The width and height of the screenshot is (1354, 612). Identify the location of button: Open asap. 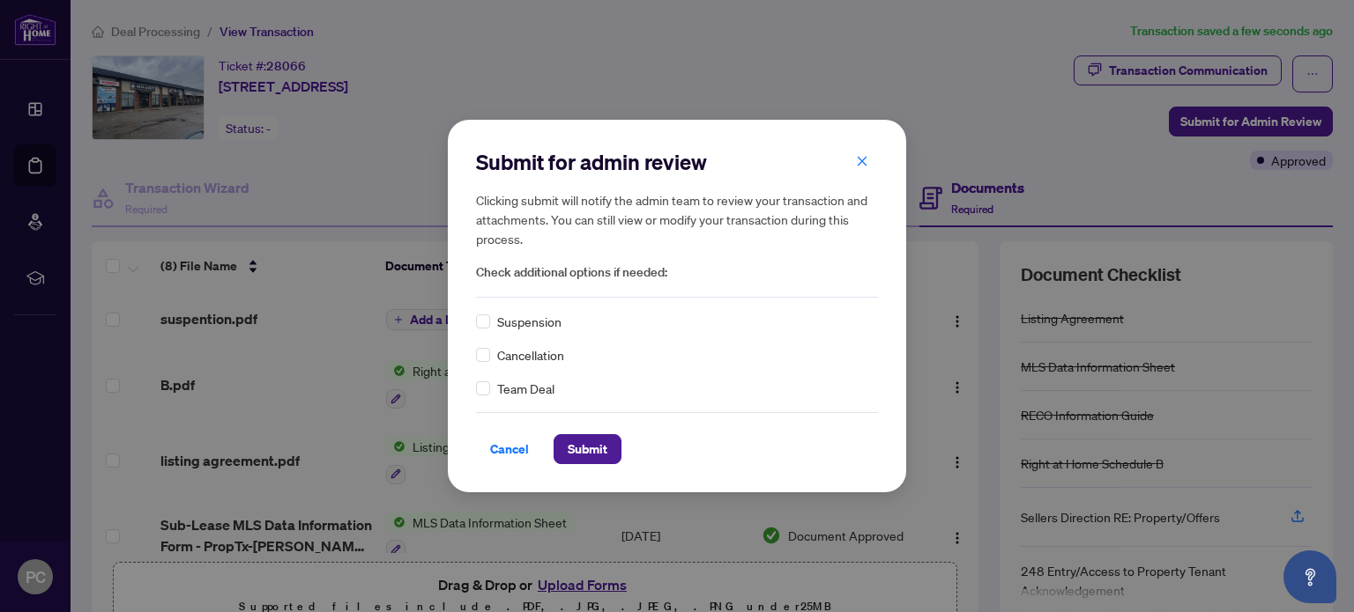
(1310, 577).